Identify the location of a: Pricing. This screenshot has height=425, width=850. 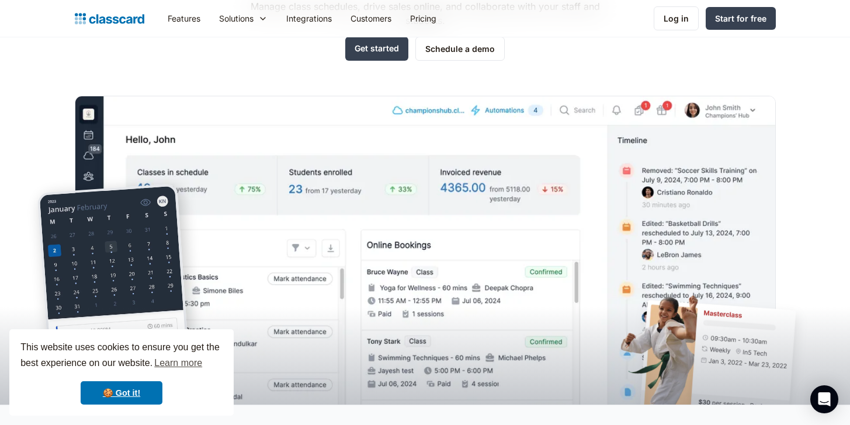
(423, 18).